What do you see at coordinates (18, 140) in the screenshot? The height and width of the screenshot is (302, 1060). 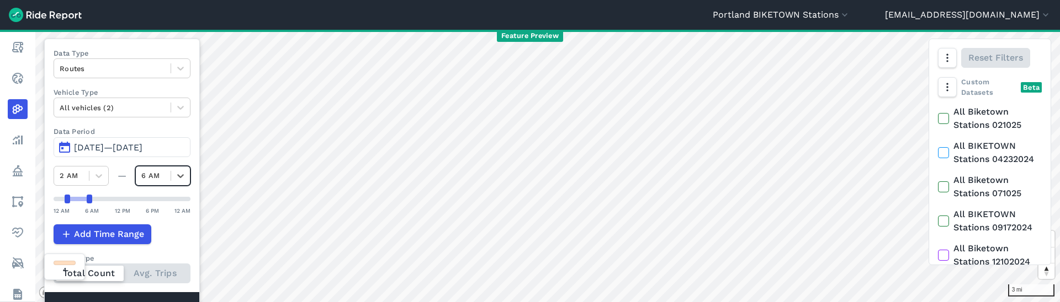 I see `a: Analyze` at bounding box center [18, 140].